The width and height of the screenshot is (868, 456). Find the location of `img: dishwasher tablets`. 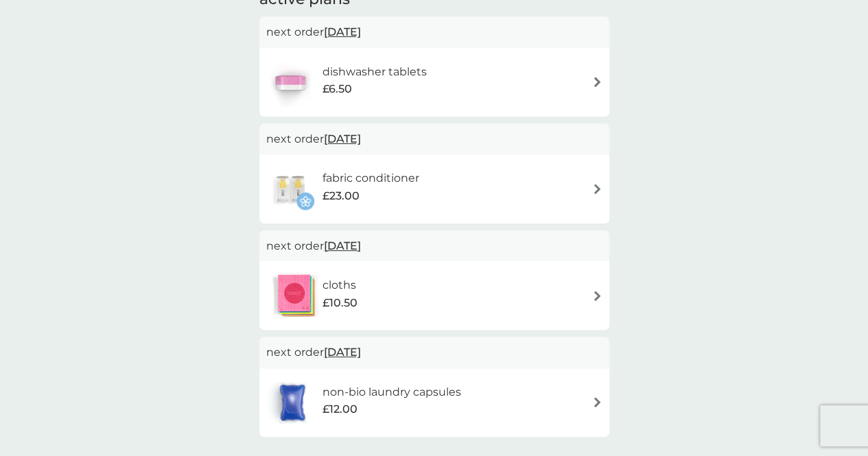

img: dishwasher tablets is located at coordinates (290, 82).